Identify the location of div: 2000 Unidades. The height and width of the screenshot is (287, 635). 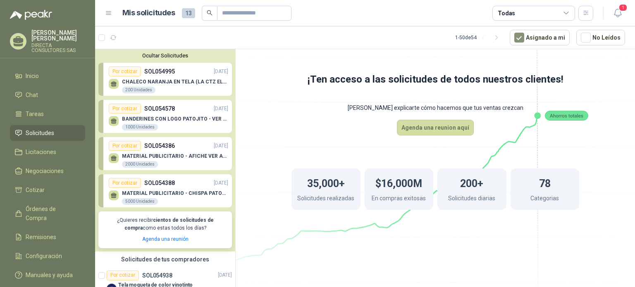
(140, 164).